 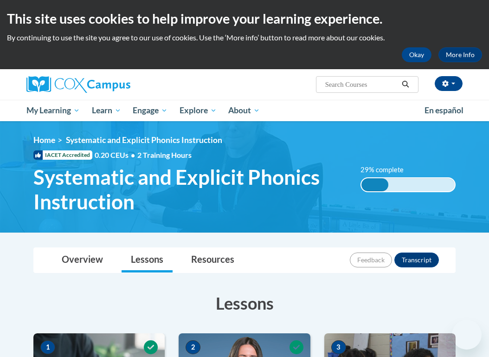 I want to click on img: Cox Campus, so click(x=78, y=84).